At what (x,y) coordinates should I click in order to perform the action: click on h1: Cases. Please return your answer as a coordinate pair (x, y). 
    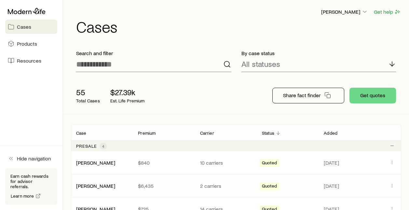
    Looking at the image, I should click on (239, 26).